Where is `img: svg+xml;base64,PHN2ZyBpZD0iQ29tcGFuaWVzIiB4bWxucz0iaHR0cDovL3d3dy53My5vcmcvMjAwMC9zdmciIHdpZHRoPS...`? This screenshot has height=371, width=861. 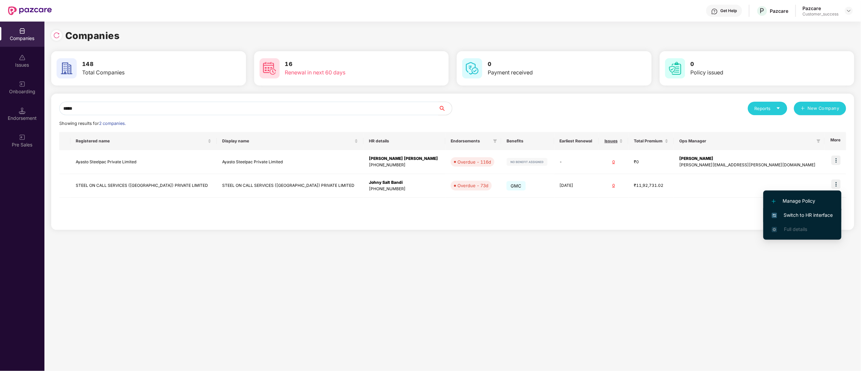 img: svg+xml;base64,PHN2ZyBpZD0iQ29tcGFuaWVzIiB4bWxucz0iaHR0cDovL3d3dy53My5vcmcvMjAwMC9zdmciIHdpZHRoPS... is located at coordinates (22, 31).